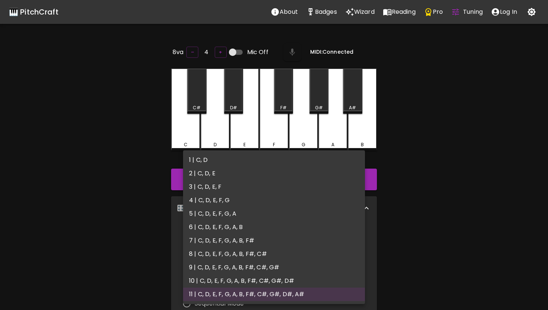 Image resolution: width=548 pixels, height=310 pixels. What do you see at coordinates (274, 294) in the screenshot?
I see `li: 11 | C, D, E, F, G, A, B, F#, C#, G#, D#, A#` at bounding box center [274, 294].